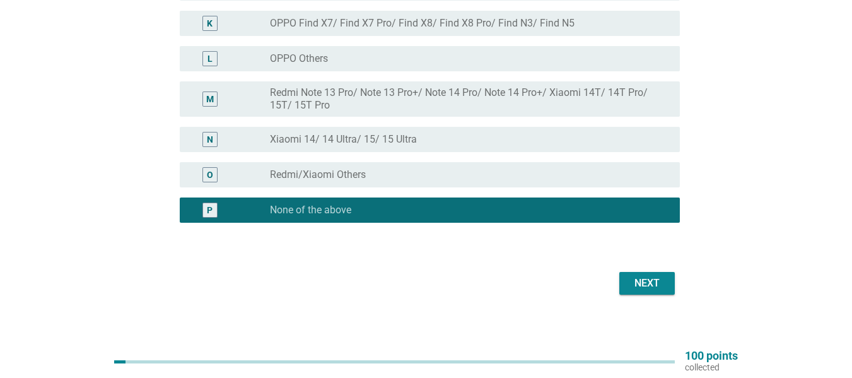 Image resolution: width=852 pixels, height=378 pixels. I want to click on div: P, so click(209, 210).